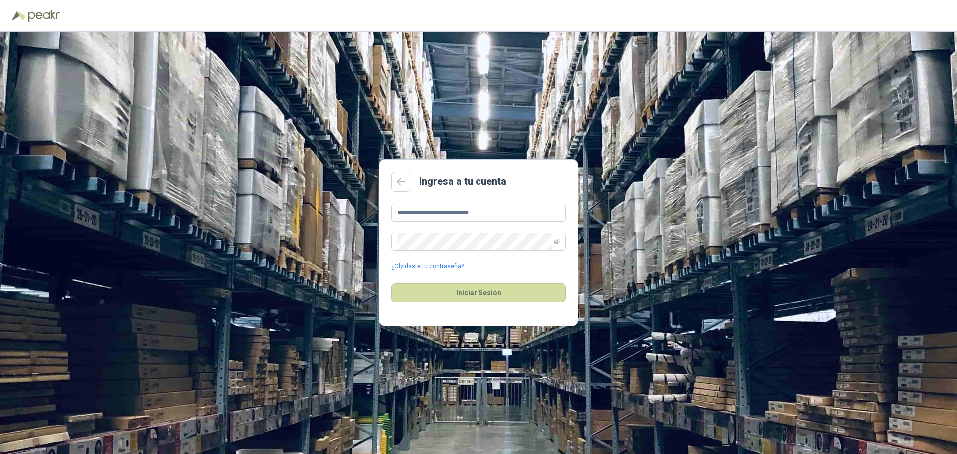 This screenshot has width=957, height=454. I want to click on span: eye-invisible, so click(557, 242).